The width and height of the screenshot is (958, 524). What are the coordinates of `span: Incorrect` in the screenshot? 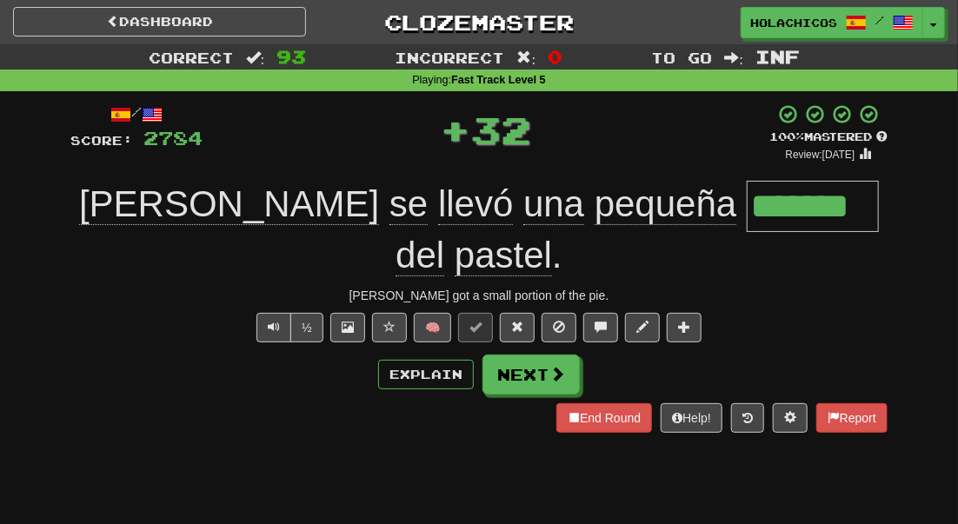 It's located at (450, 57).